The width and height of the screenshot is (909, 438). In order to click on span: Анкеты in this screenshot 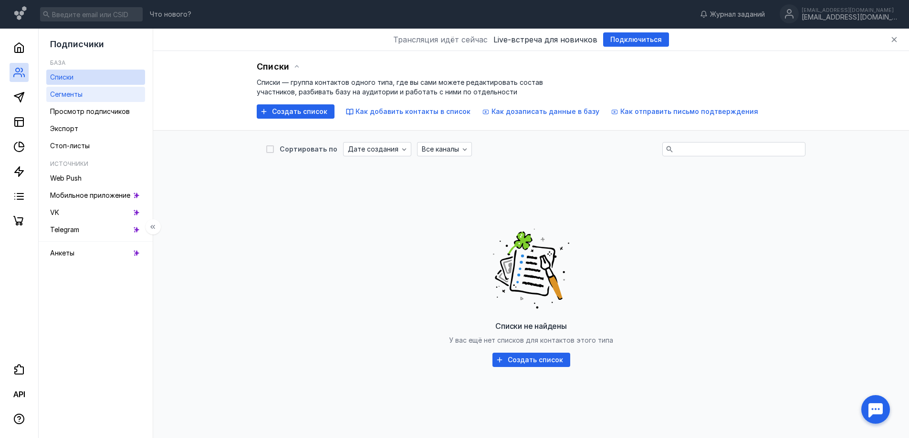, I will do `click(62, 253)`.